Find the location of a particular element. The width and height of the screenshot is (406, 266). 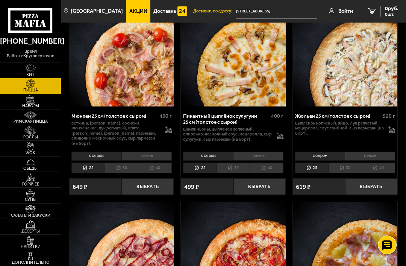

span: 0 шт. is located at coordinates (392, 14).